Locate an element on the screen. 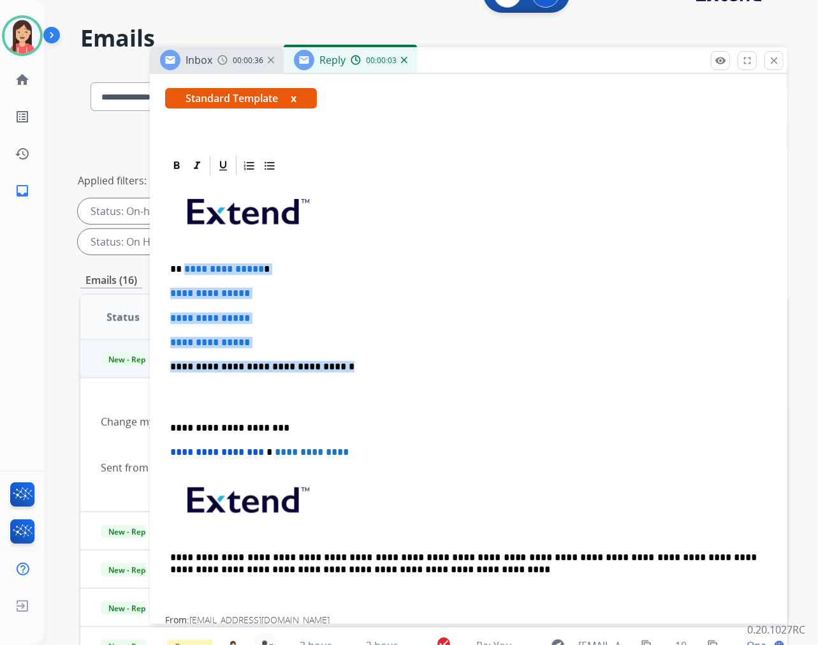 Image resolution: width=818 pixels, height=645 pixels. span: Standard Template is located at coordinates (241, 98).